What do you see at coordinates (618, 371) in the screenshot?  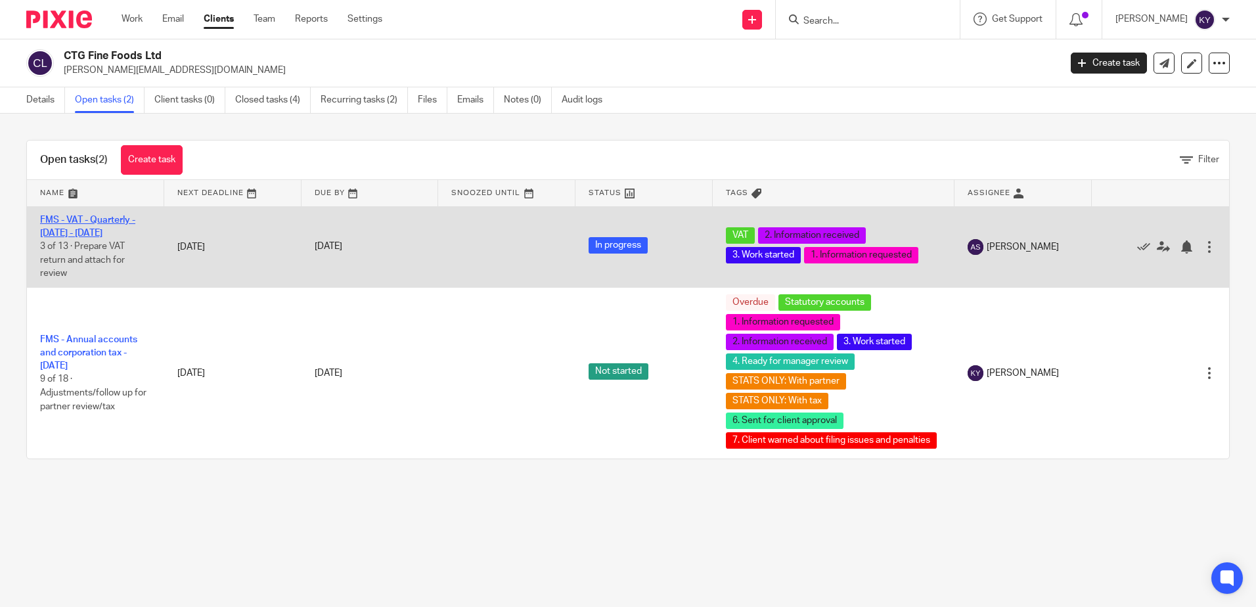 I see `span: Not started` at bounding box center [618, 371].